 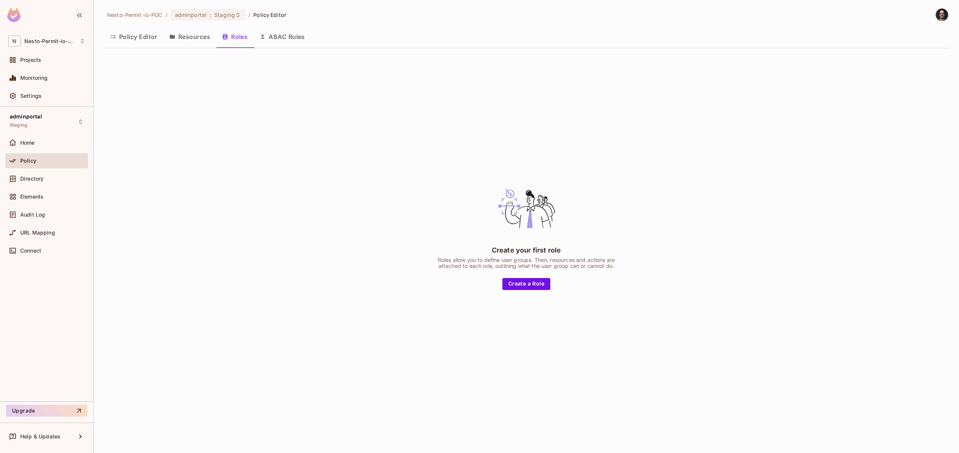 I want to click on button: Create a Role, so click(x=527, y=284).